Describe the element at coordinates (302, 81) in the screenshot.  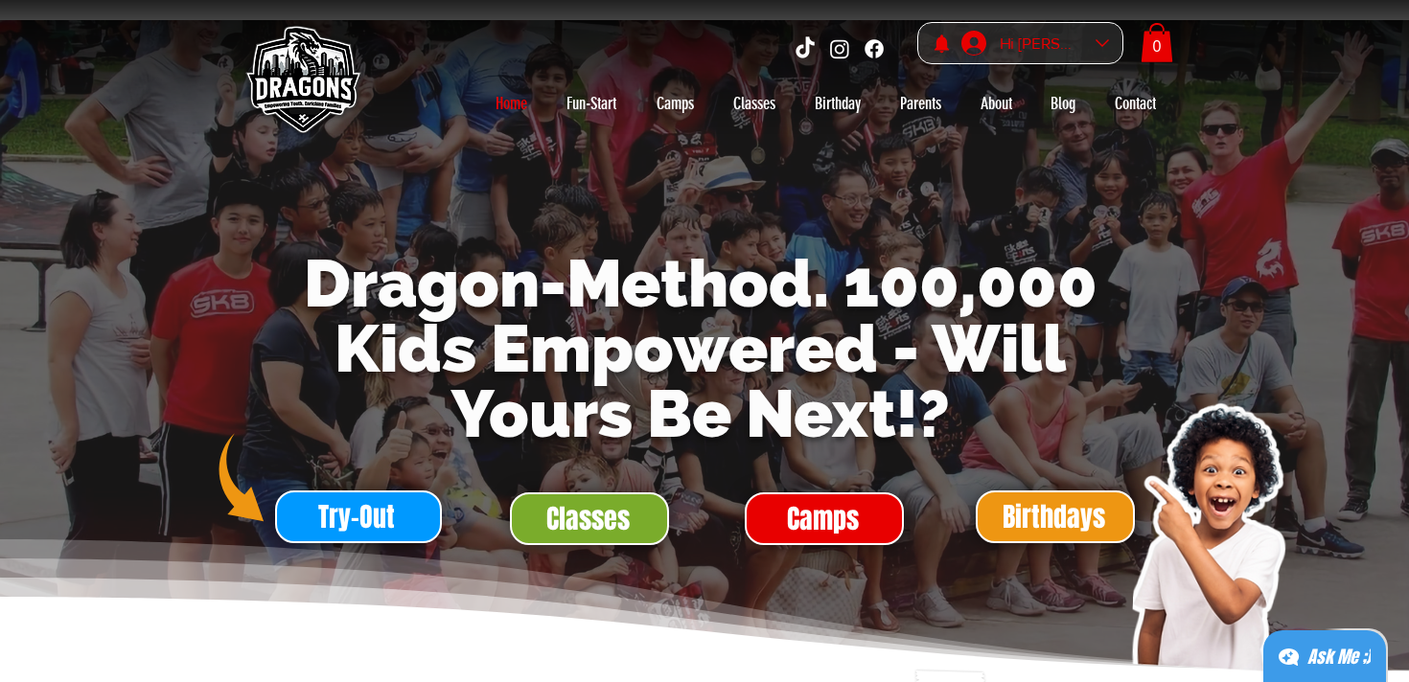
I see `img: Skate Dragons logo with the slogan 'Empowering Youth, Enriching Families' in Singapore.` at that location.